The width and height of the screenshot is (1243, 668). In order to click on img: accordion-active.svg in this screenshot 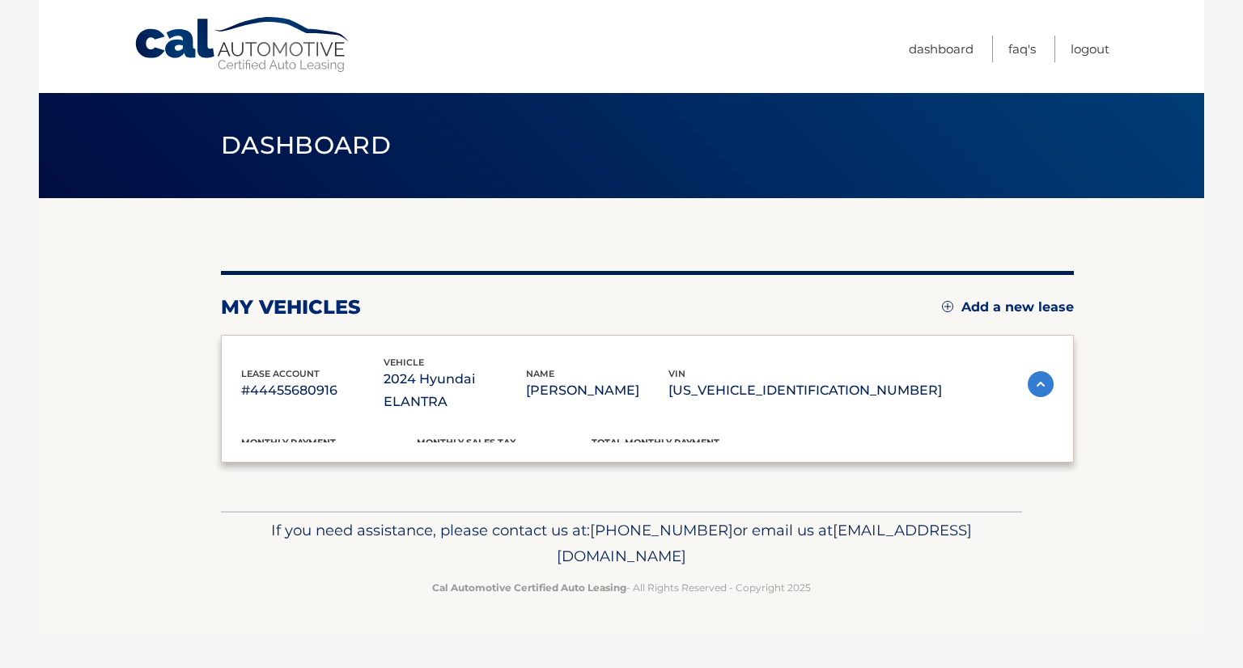, I will do `click(1041, 384)`.